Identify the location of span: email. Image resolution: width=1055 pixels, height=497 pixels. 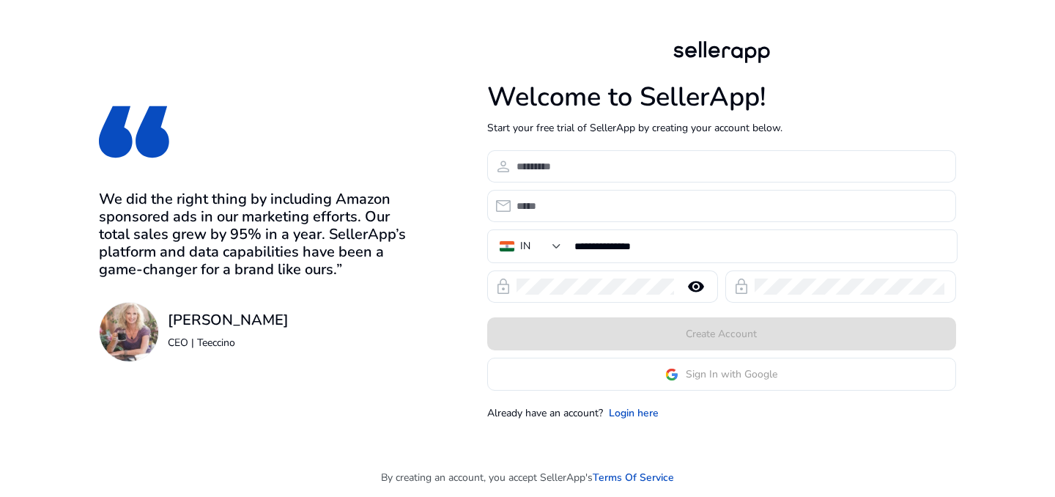
(504, 206).